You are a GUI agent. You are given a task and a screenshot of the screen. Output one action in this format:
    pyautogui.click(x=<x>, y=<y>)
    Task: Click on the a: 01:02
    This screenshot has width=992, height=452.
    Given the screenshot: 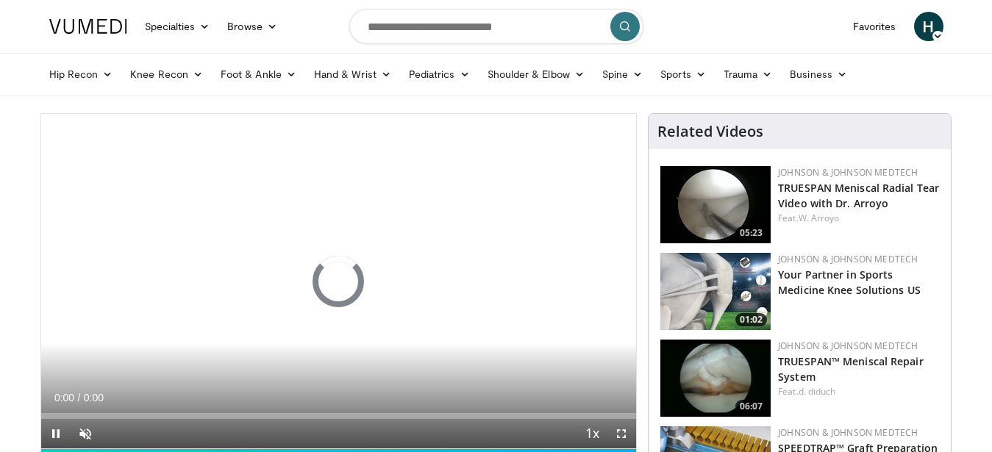 What is the action you would take?
    pyautogui.click(x=716, y=291)
    